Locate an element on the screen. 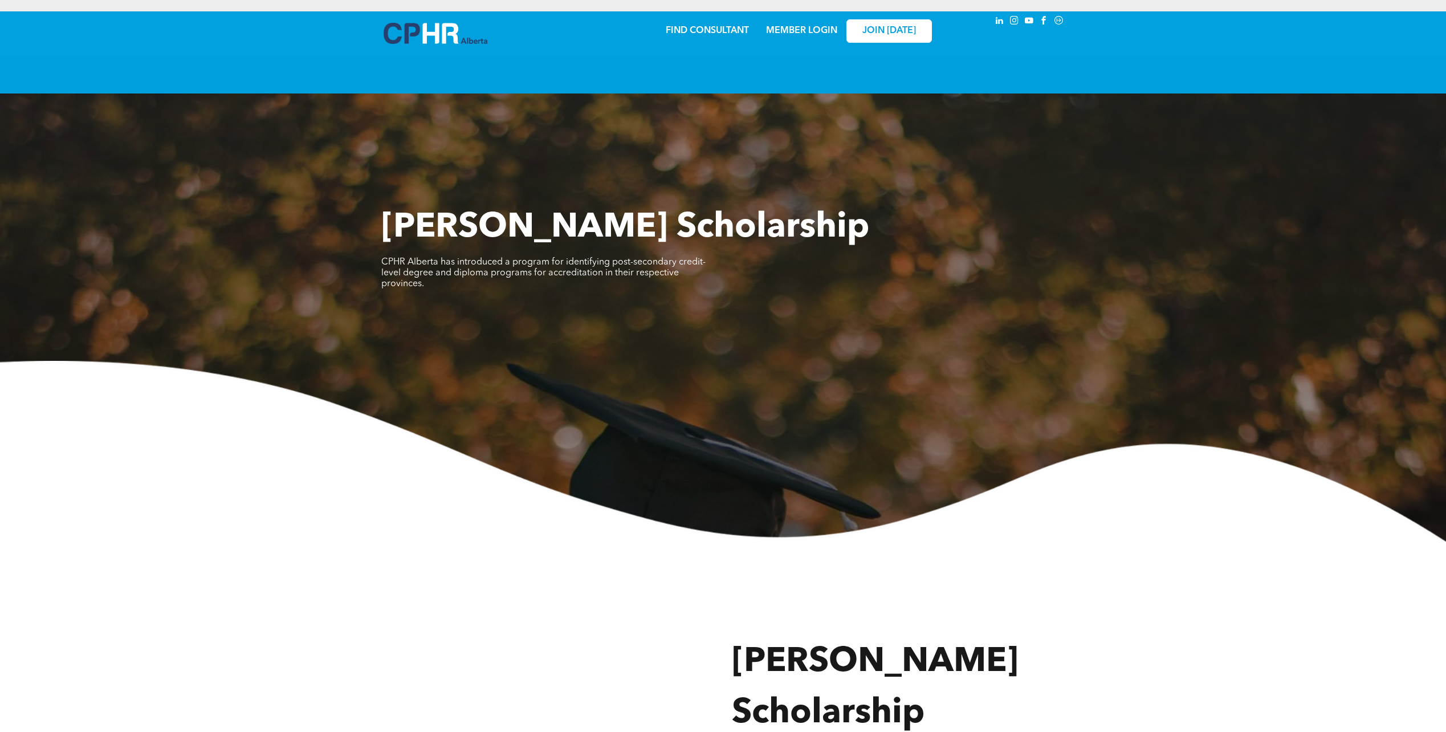 Image resolution: width=1446 pixels, height=732 pixels. span: CPHR Alberta has introduced a program for identifying post-secondary credit-level degree and dipl... is located at coordinates (543, 273).